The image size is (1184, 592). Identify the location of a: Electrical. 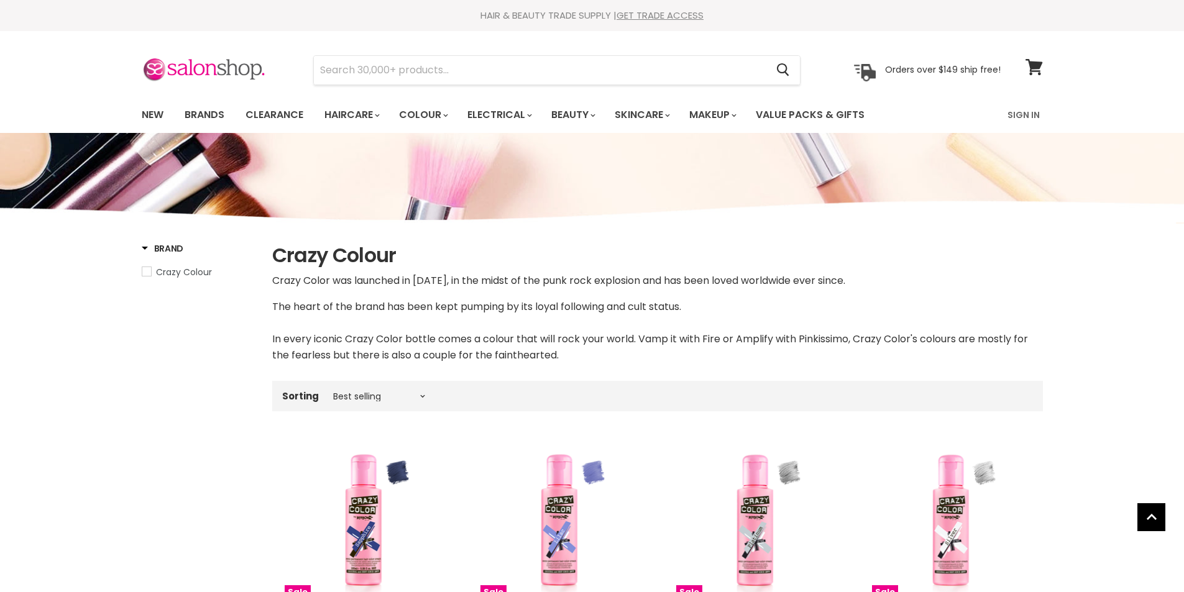
(498, 115).